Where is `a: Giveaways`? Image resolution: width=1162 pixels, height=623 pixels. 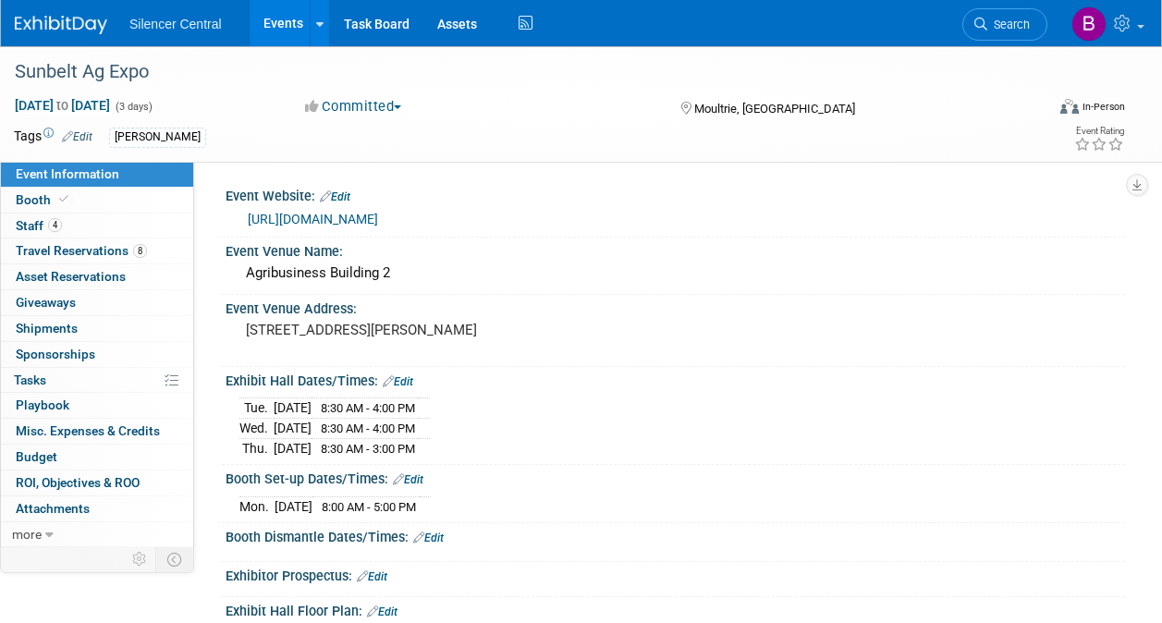
a: Giveaways is located at coordinates (97, 302).